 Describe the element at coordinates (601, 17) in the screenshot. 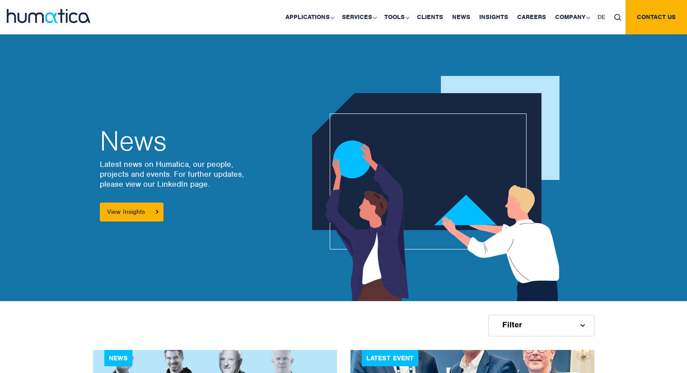

I see `span: DE` at that location.